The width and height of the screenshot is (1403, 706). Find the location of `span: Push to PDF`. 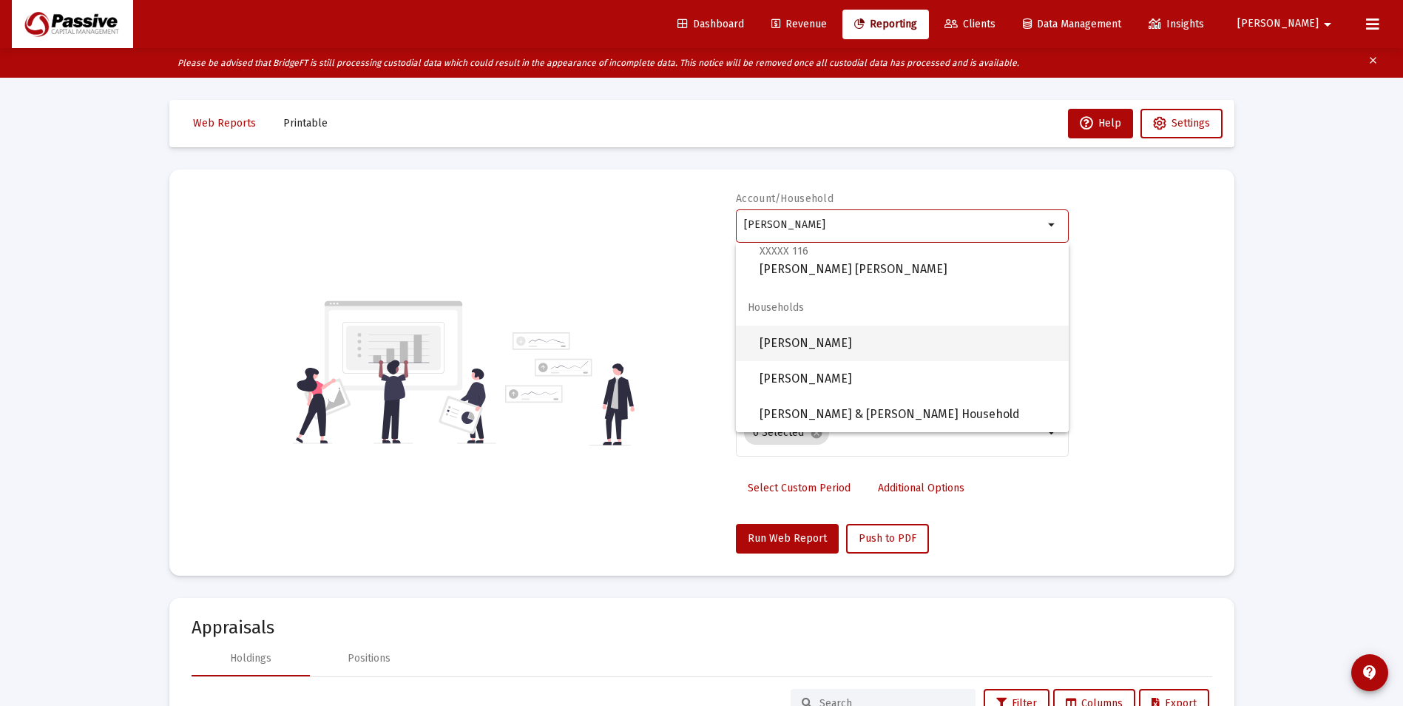

span: Push to PDF is located at coordinates (888, 538).